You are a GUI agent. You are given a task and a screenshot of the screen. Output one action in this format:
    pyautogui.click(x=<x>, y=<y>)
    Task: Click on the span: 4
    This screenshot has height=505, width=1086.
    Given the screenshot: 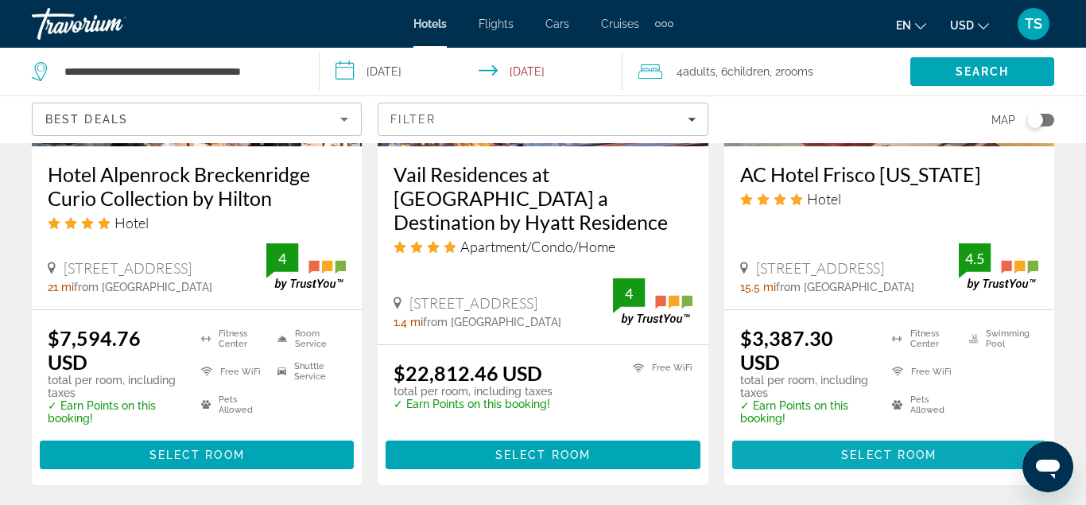 What is the action you would take?
    pyautogui.click(x=696, y=72)
    